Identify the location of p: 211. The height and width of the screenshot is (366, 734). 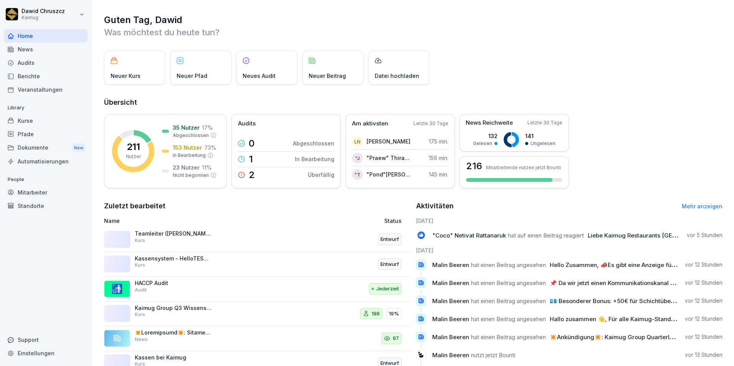
(133, 147).